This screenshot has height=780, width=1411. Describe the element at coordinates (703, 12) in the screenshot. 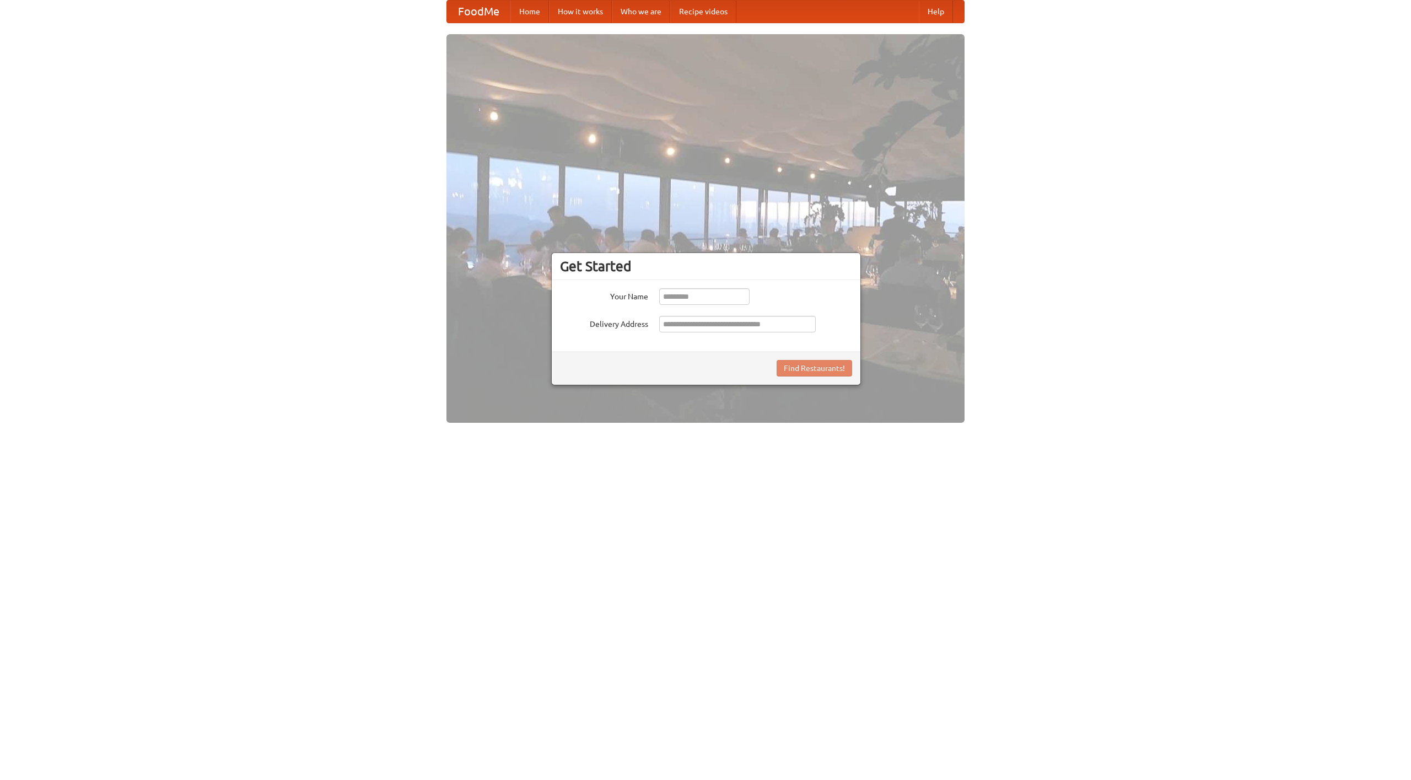

I see `a: Recipe videos` at that location.